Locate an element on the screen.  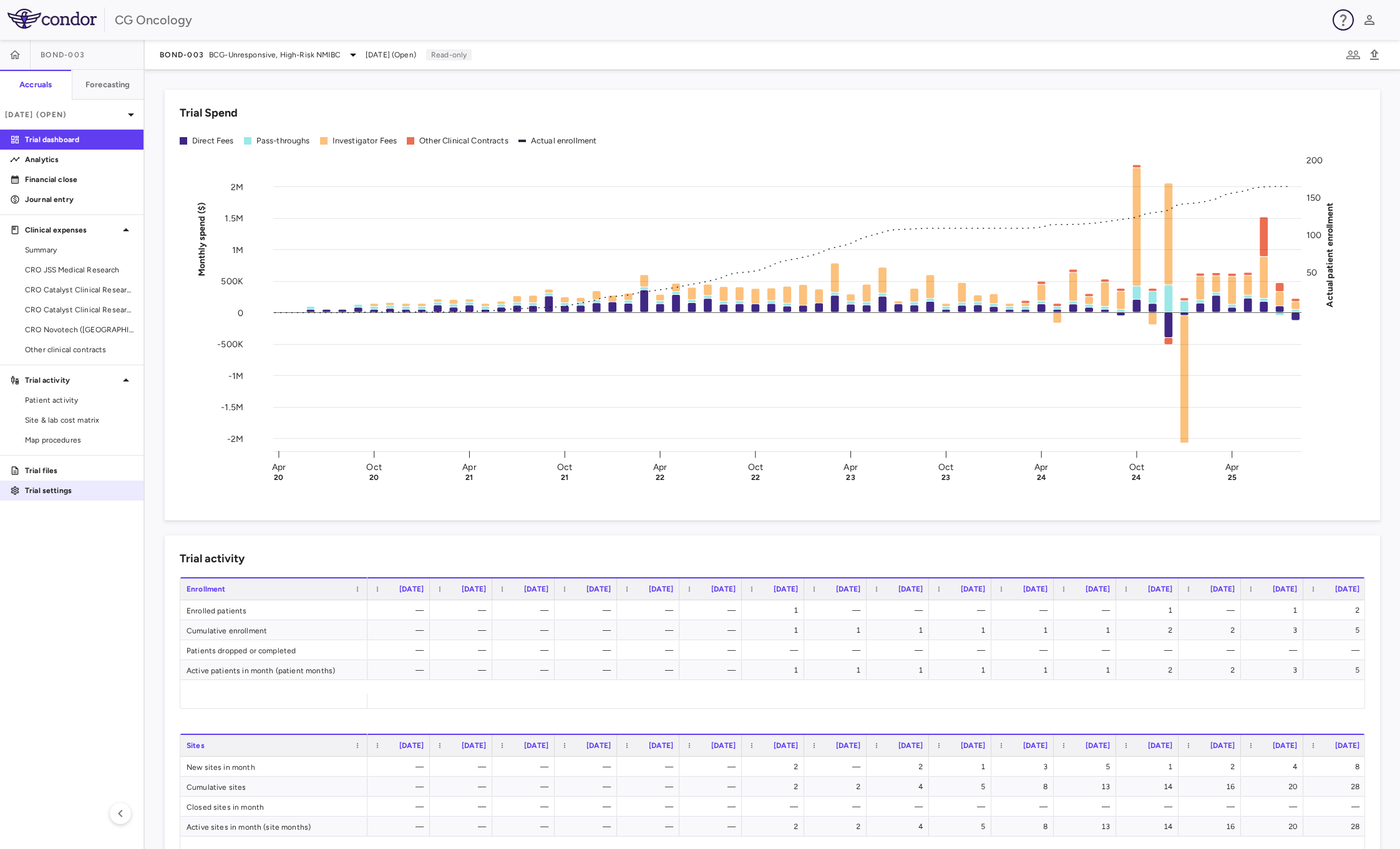
tspan: 200 is located at coordinates (1314, 160).